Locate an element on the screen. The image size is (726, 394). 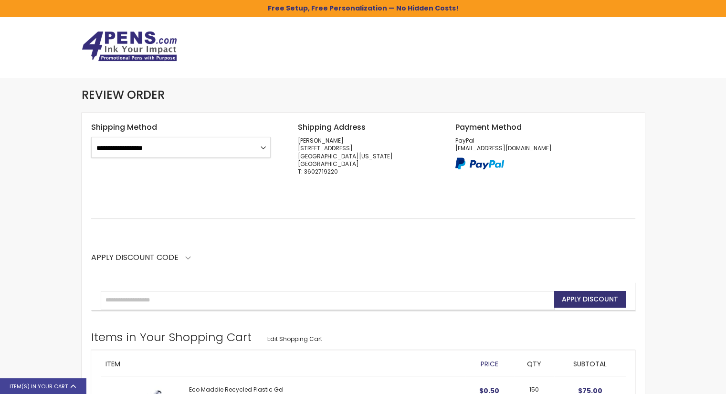
strong: Apply Discount Code is located at coordinates (135, 262).